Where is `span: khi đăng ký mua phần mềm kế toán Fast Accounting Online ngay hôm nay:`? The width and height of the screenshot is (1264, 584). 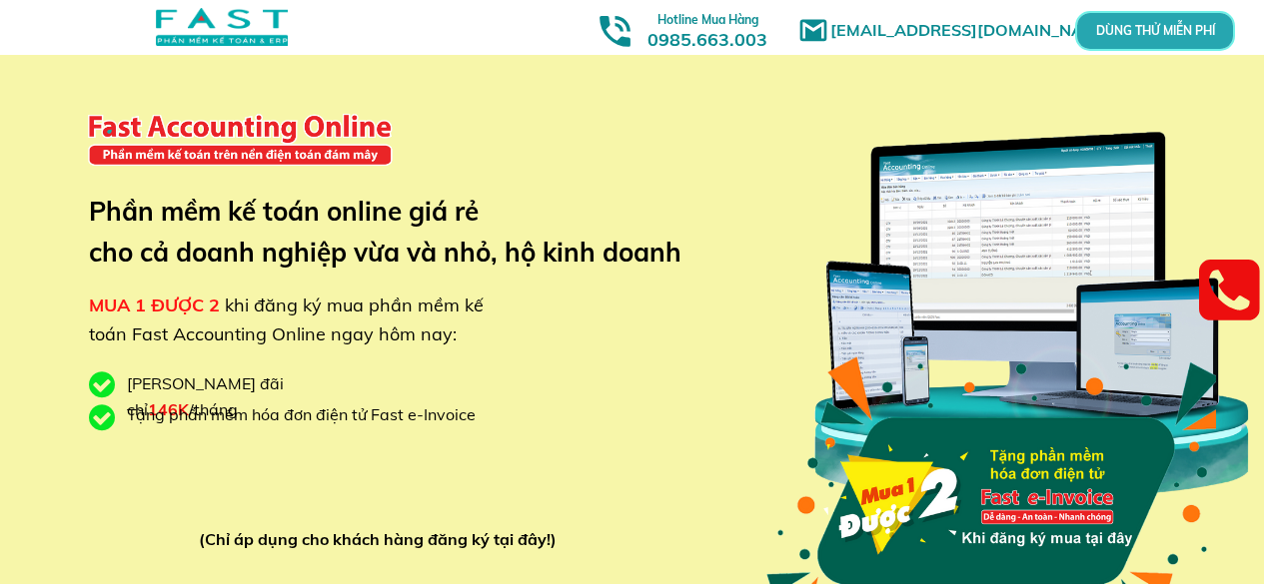
span: khi đăng ký mua phần mềm kế toán Fast Accounting Online ngay hôm nay: is located at coordinates (286, 320).